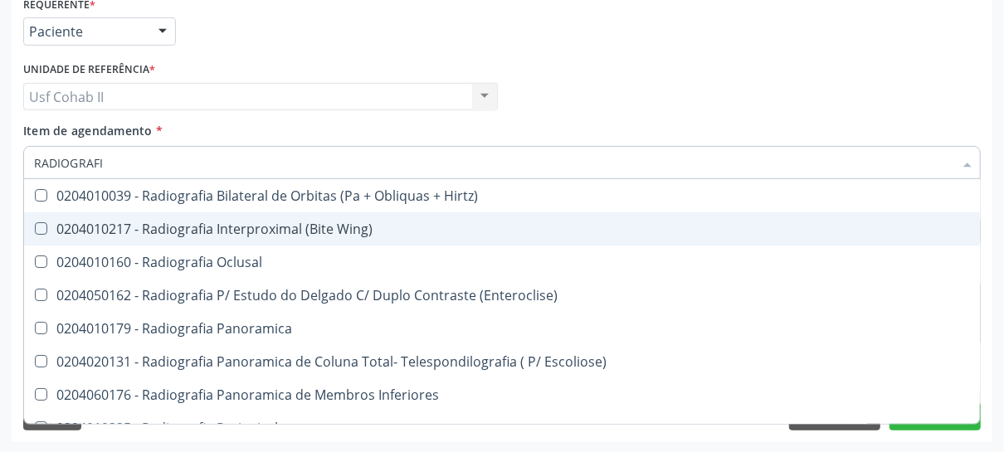 Image resolution: width=1004 pixels, height=452 pixels. What do you see at coordinates (88, 130) in the screenshot?
I see `span: Item de agendamento` at bounding box center [88, 130].